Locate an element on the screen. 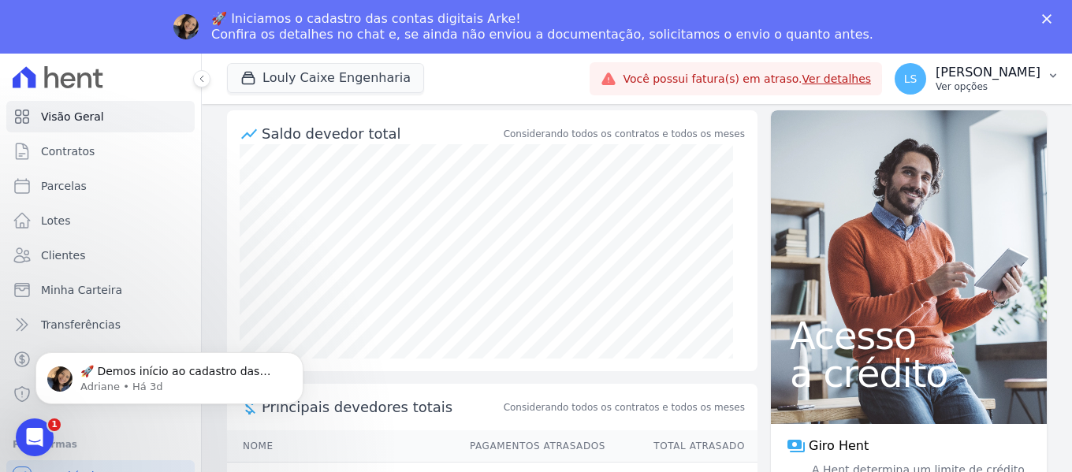  a: Contratos is located at coordinates (100, 151).